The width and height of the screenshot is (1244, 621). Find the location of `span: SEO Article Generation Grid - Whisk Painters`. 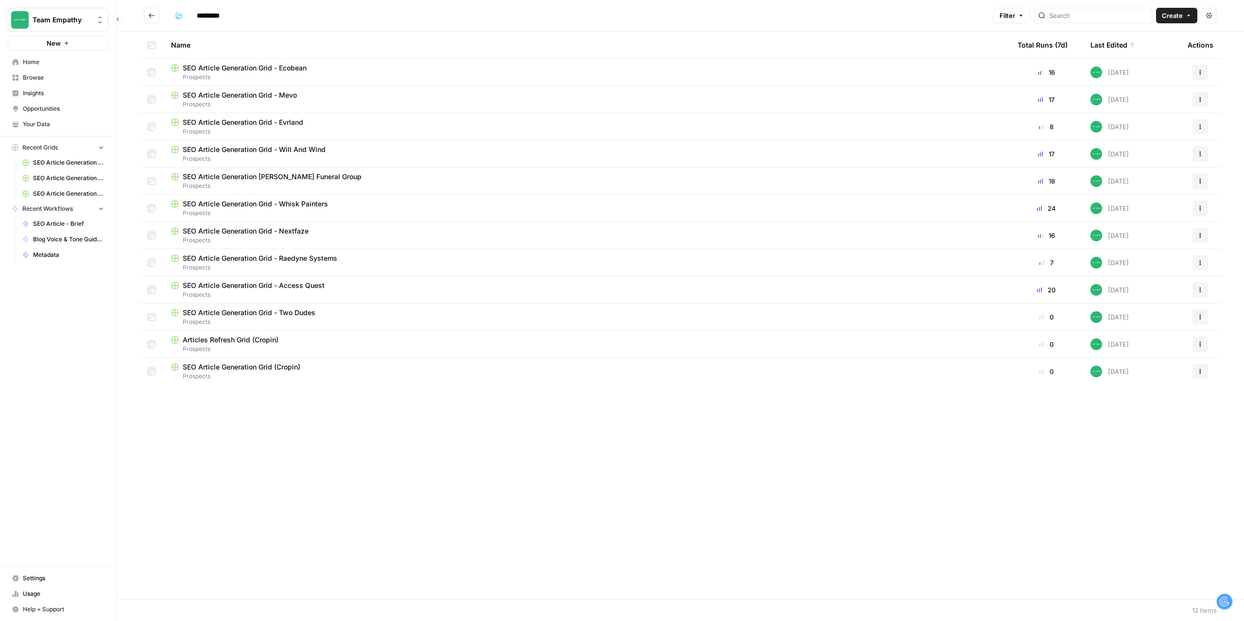

span: SEO Article Generation Grid - Whisk Painters is located at coordinates (255, 204).